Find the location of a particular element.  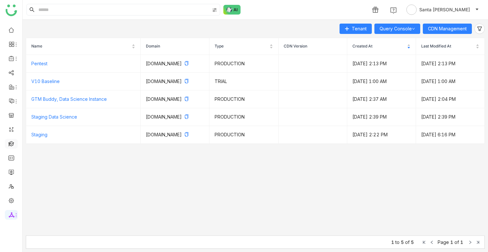

img: avatar is located at coordinates (412, 10).